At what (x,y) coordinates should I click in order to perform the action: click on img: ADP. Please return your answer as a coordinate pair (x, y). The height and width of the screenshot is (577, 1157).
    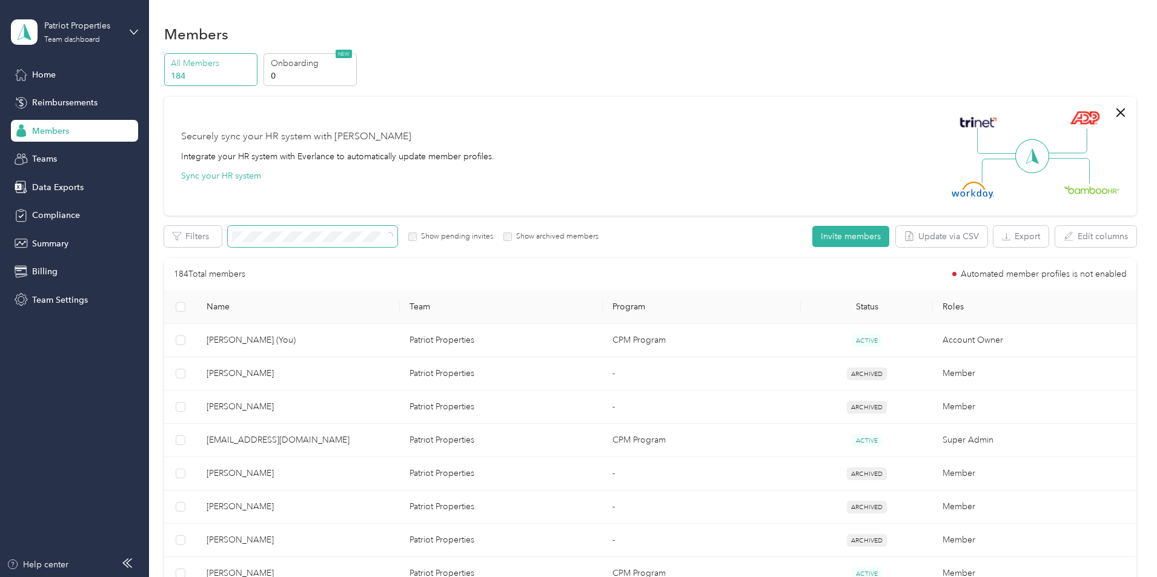
    Looking at the image, I should click on (1084, 117).